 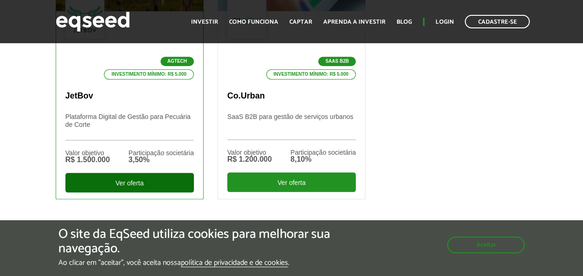 I want to click on p: Plataforma Digital de Gestão para Pecuária de Corte, so click(x=129, y=126).